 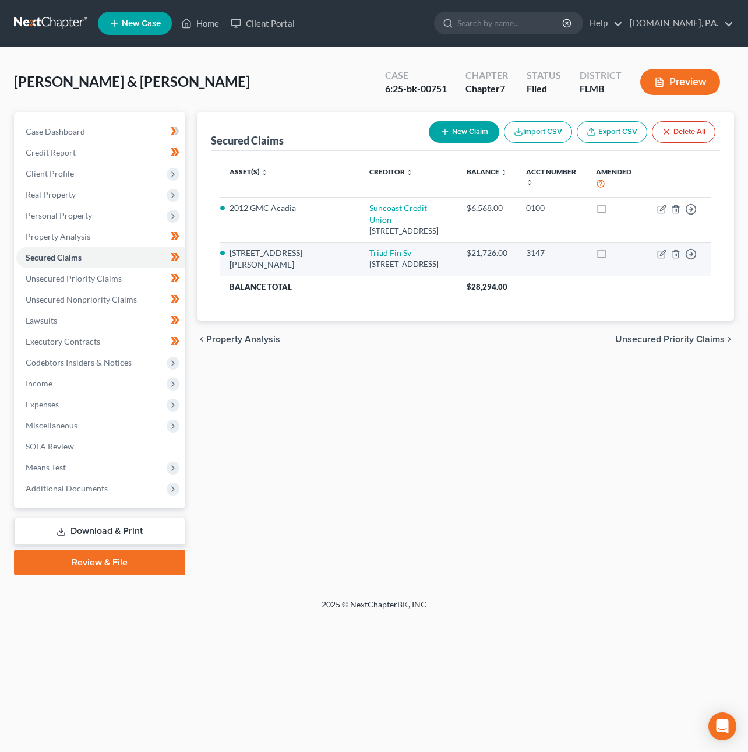 I want to click on span: SOFA Review, so click(x=50, y=446).